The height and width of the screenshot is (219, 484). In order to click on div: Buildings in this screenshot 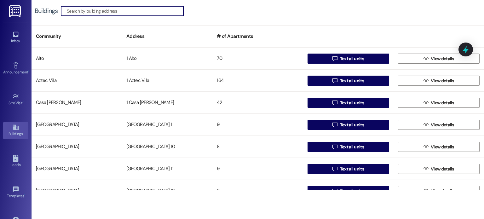, I will do `click(46, 11)`.